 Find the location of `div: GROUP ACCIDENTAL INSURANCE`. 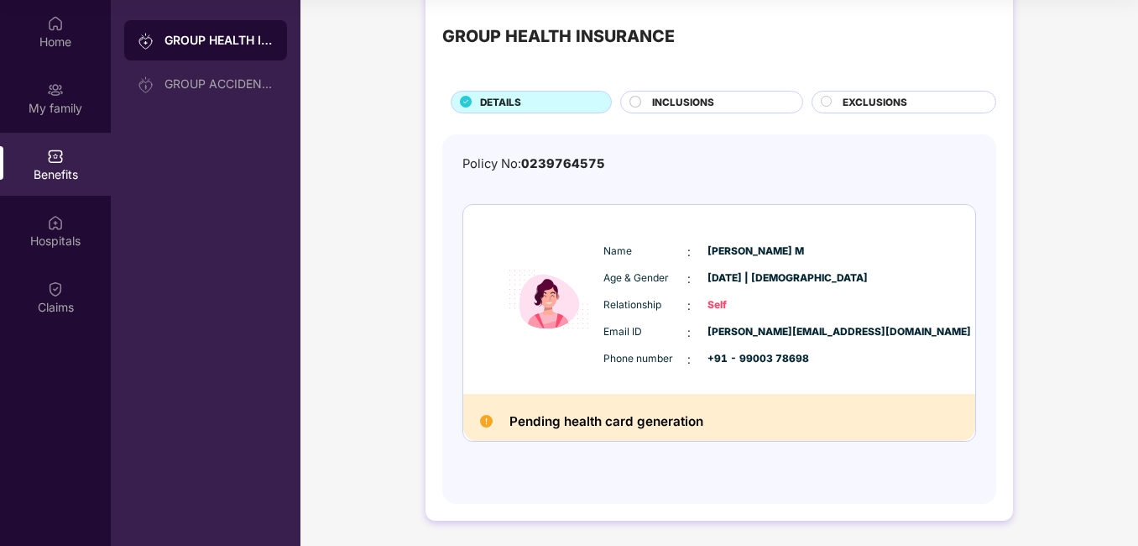

div: GROUP ACCIDENTAL INSURANCE is located at coordinates (219, 84).